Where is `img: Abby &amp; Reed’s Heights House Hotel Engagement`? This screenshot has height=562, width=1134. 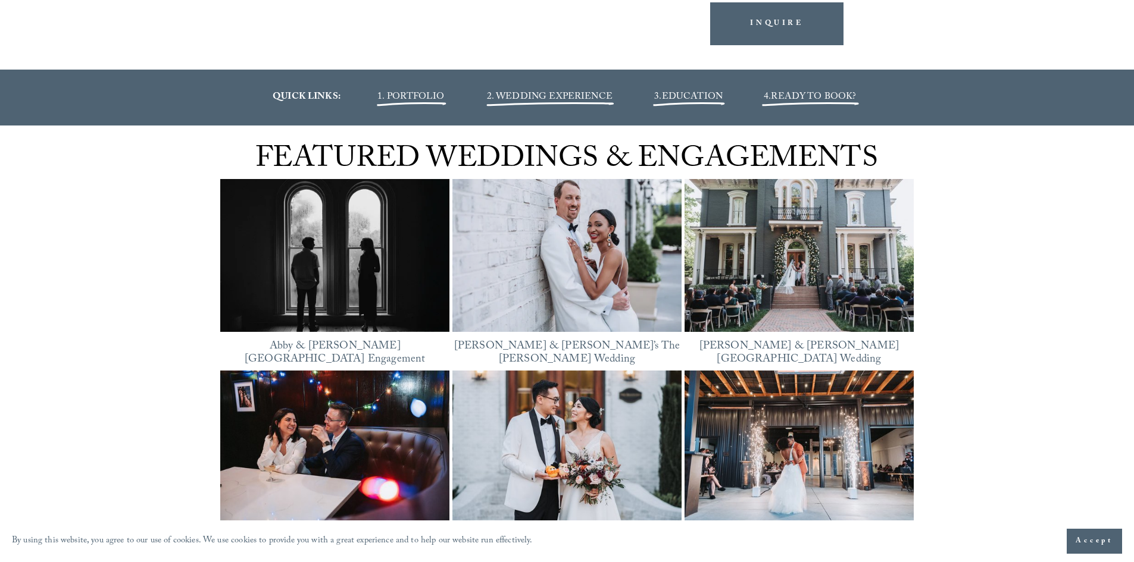
img: Abby &amp; Reed’s Heights House Hotel Engagement is located at coordinates (334, 256).